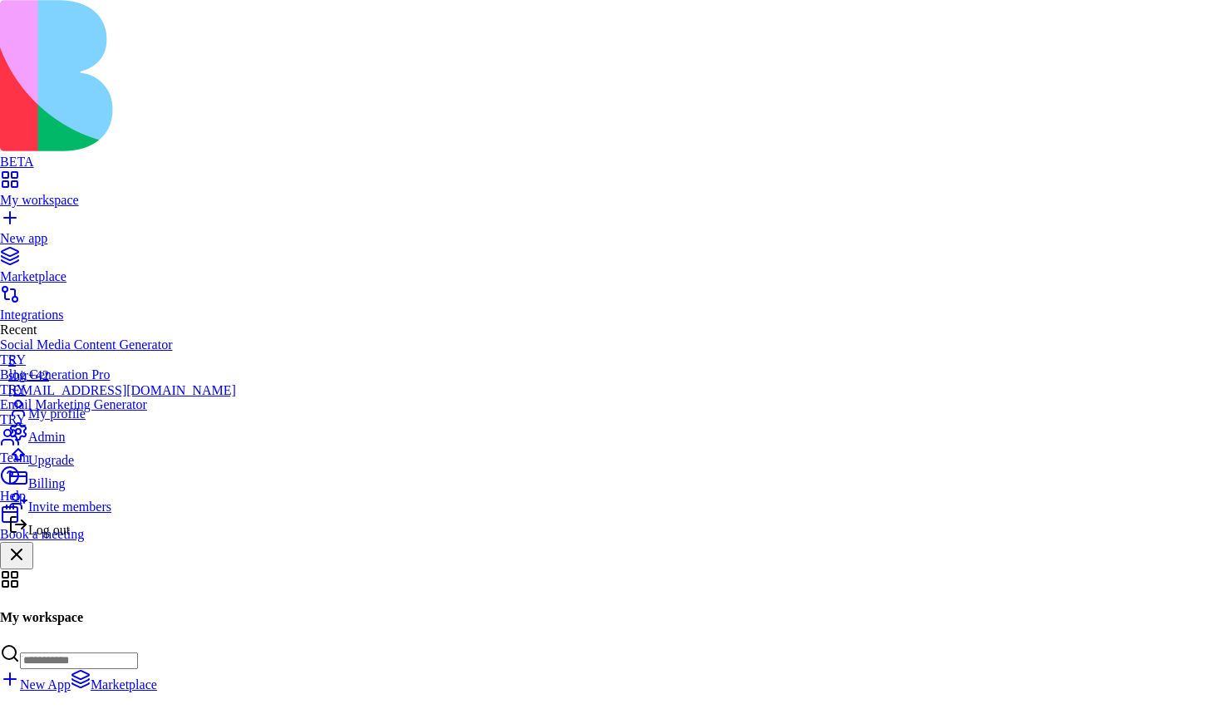 The width and height of the screenshot is (1211, 709). I want to click on a: Billing, so click(122, 480).